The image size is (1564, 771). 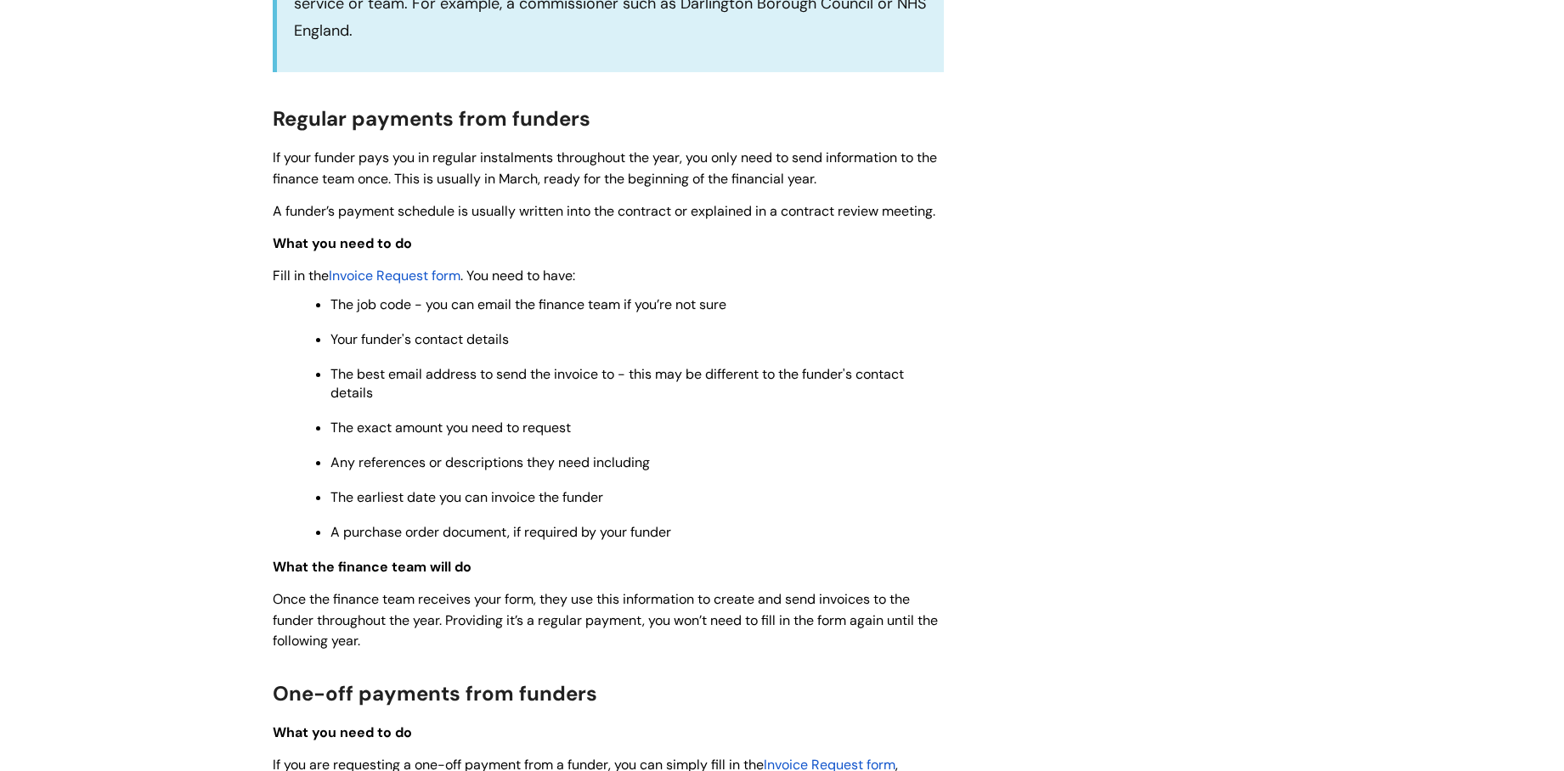 What do you see at coordinates (605, 168) in the screenshot?
I see `span: If your funder pays you in regular instalments throughout the year, you only need to send informa...` at bounding box center [605, 168].